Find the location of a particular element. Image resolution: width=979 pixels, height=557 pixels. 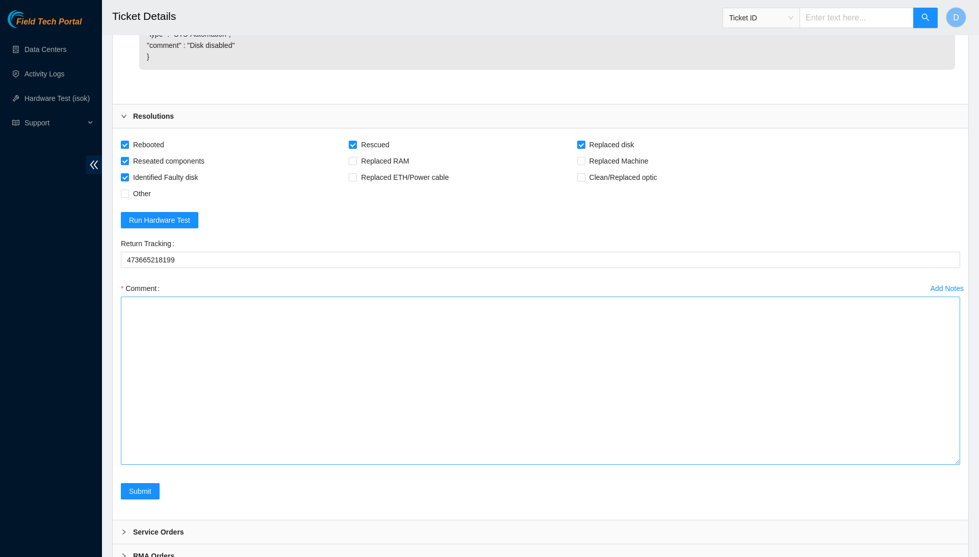

span: Run Hardware Test is located at coordinates (160, 220).